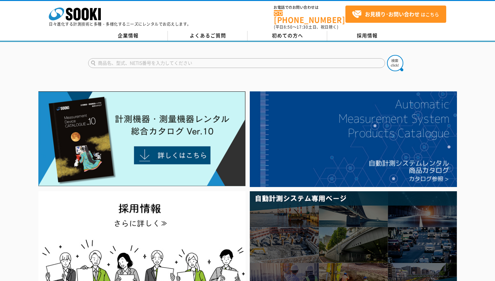 This screenshot has height=281, width=495. I want to click on img: btn_search.png, so click(395, 63).